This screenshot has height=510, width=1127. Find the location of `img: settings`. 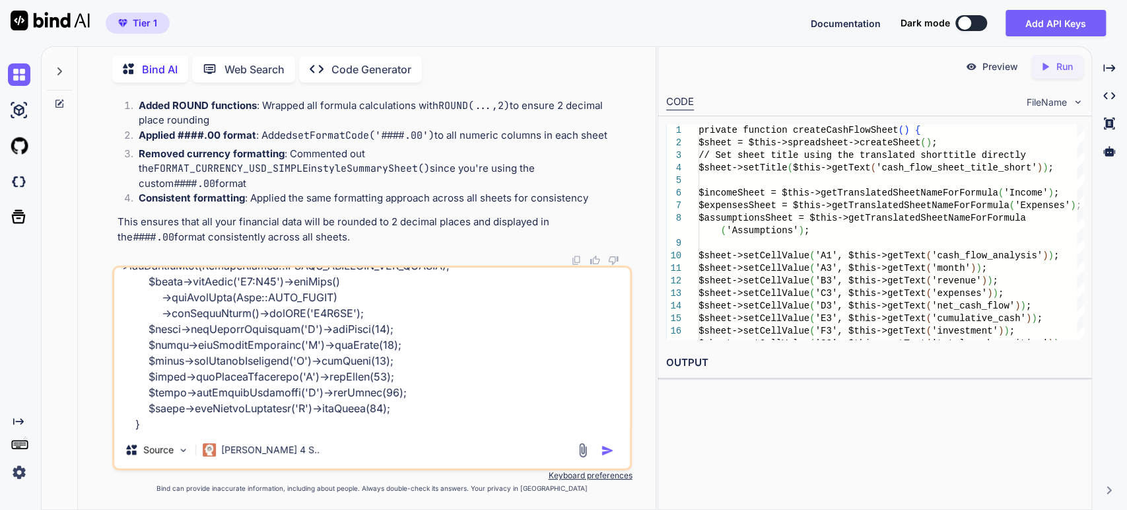

img: settings is located at coordinates (19, 472).